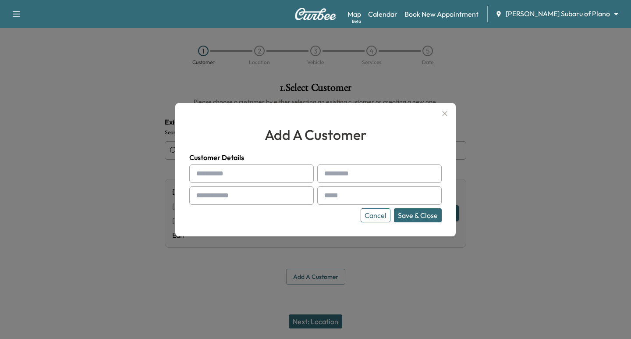 This screenshot has width=631, height=339. Describe the element at coordinates (356, 21) in the screenshot. I see `div: Beta` at that location.